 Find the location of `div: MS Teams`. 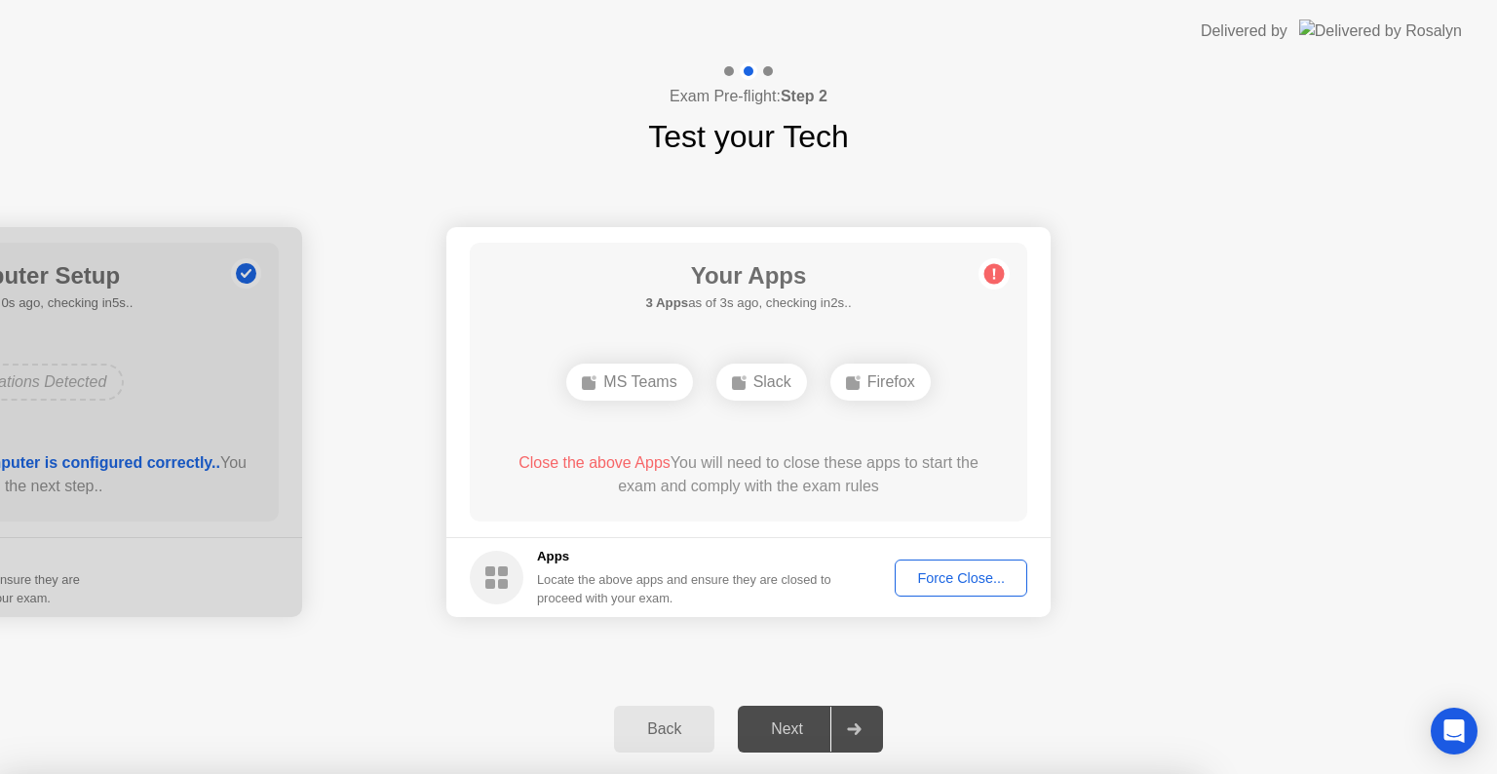

div: MS Teams is located at coordinates (628, 382).